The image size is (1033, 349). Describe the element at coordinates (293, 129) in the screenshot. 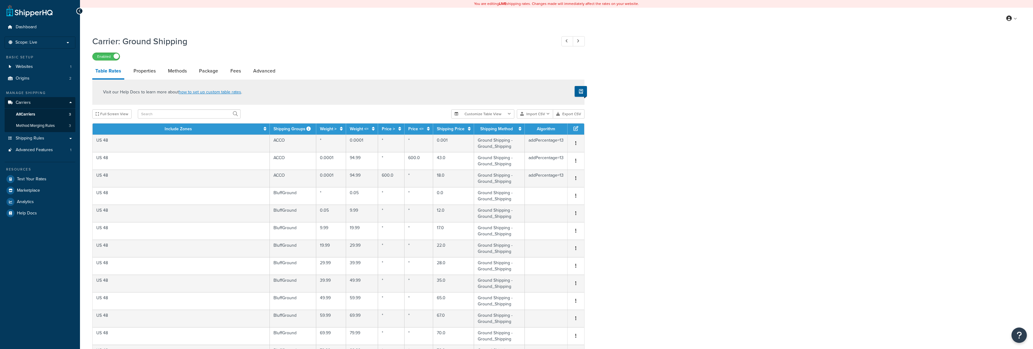

I see `th: Shipping Groups` at that location.